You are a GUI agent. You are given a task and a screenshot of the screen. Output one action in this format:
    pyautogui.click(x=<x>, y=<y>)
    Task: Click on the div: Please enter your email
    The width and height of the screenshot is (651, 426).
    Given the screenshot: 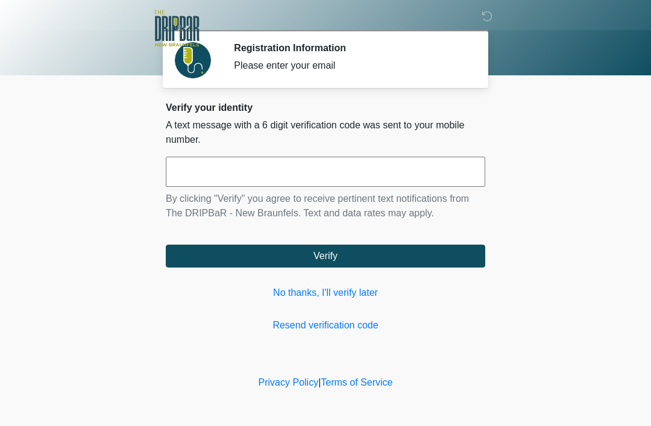 What is the action you would take?
    pyautogui.click(x=350, y=66)
    